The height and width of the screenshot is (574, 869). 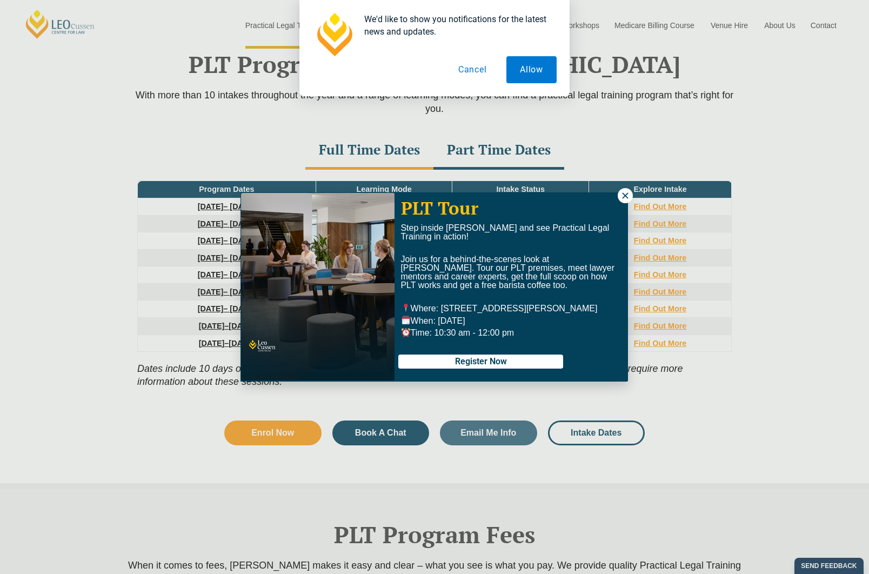 I want to click on span: Time: 10:30 am - 12:00 pm, so click(x=457, y=332).